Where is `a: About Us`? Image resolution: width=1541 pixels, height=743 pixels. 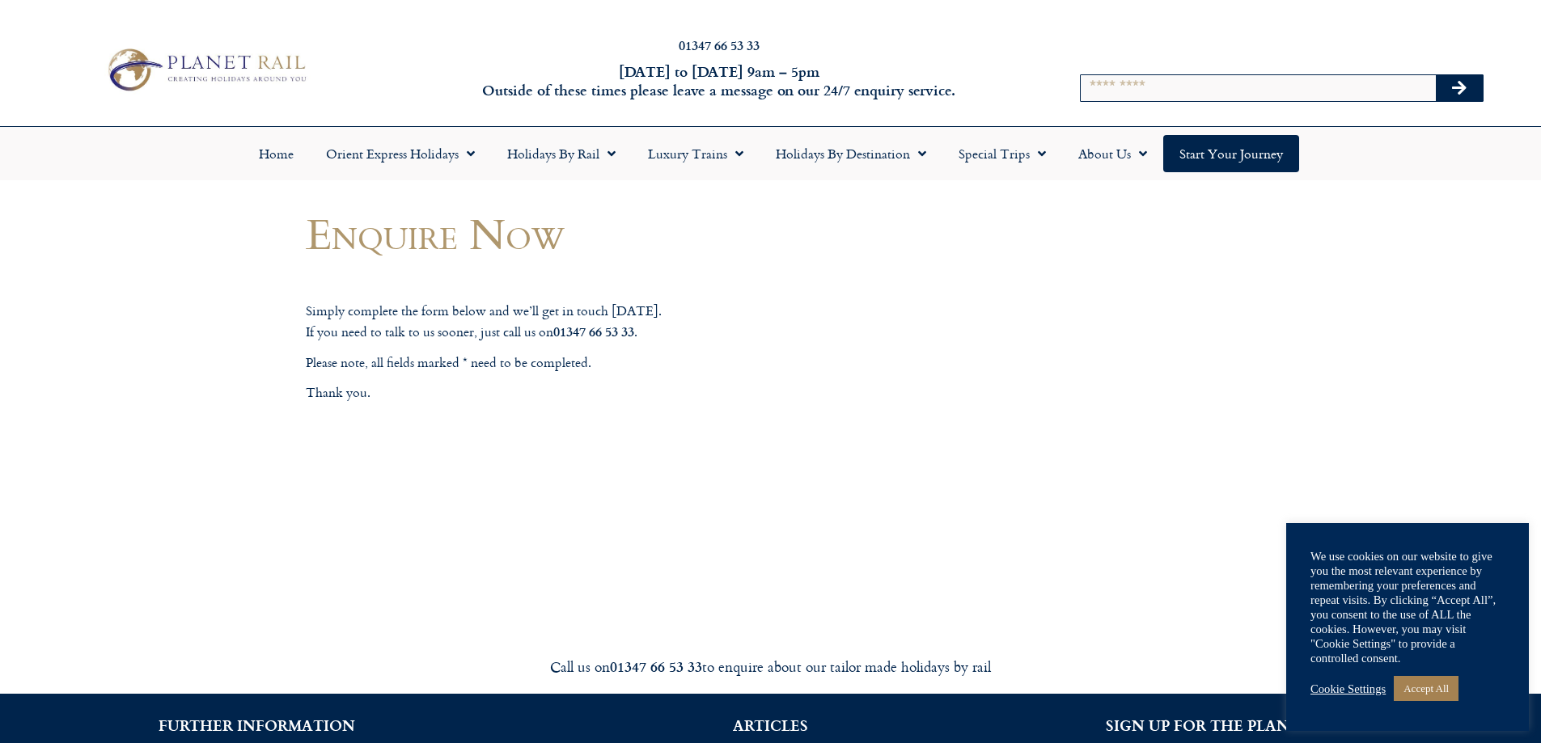
a: About Us is located at coordinates (1112, 154).